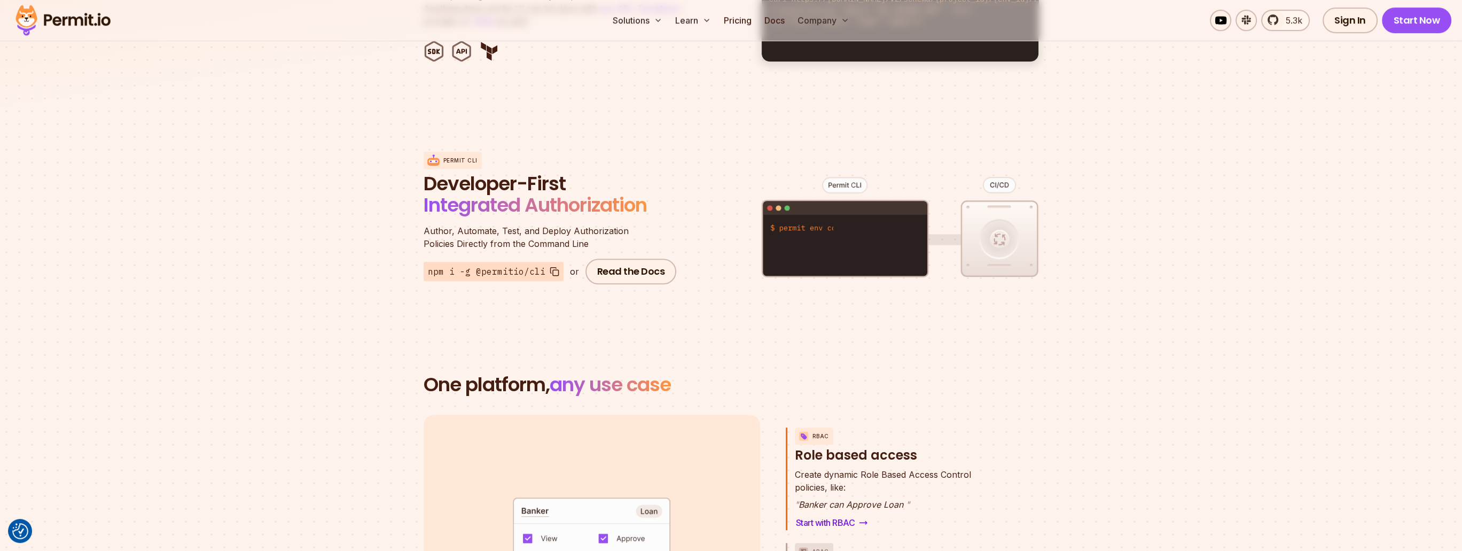  What do you see at coordinates (63, 20) in the screenshot?
I see `img: Permit logo` at bounding box center [63, 20].